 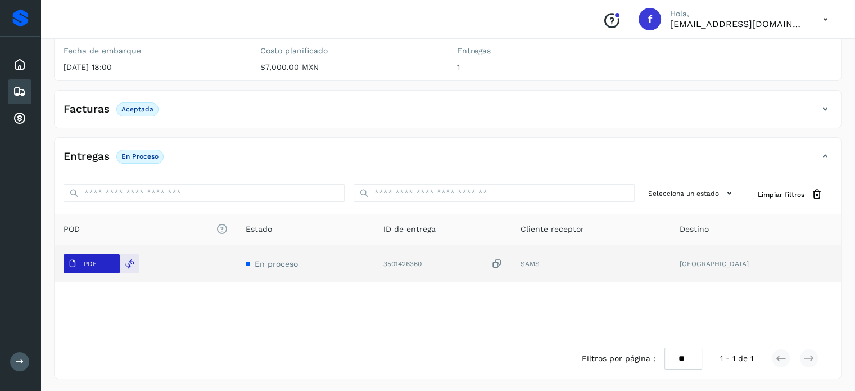 I want to click on div: FacturasAceptada, so click(x=447, y=114).